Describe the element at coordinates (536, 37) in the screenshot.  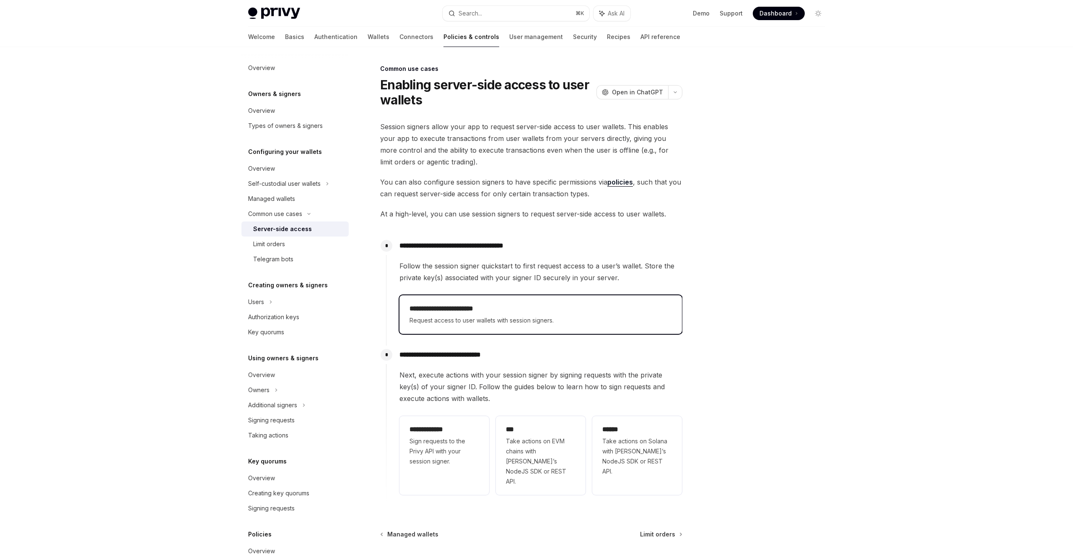
I see `a: User management` at that location.